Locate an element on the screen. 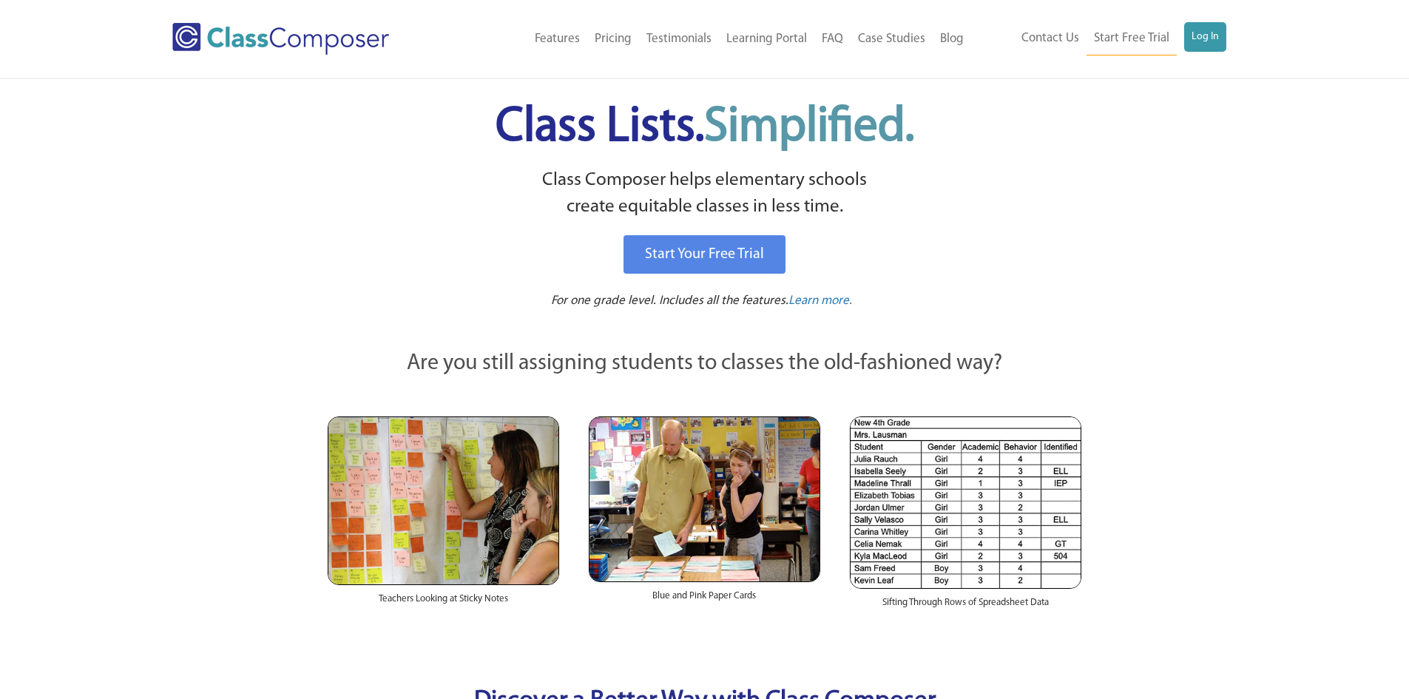 The image size is (1409, 699). span: Class Lists. is located at coordinates (705, 127).